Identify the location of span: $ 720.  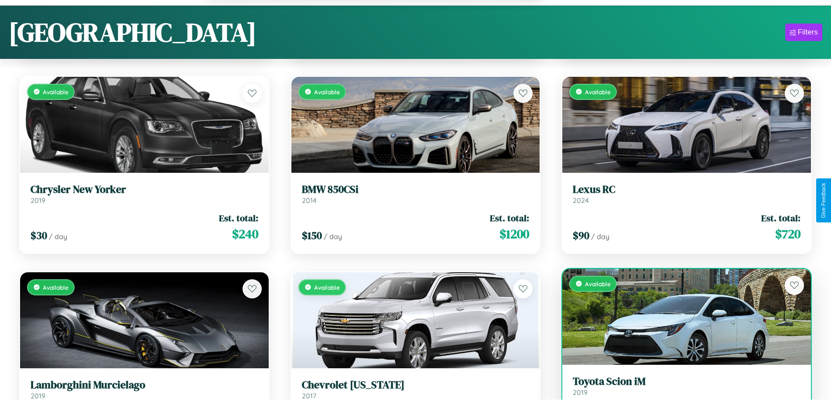
(788, 234).